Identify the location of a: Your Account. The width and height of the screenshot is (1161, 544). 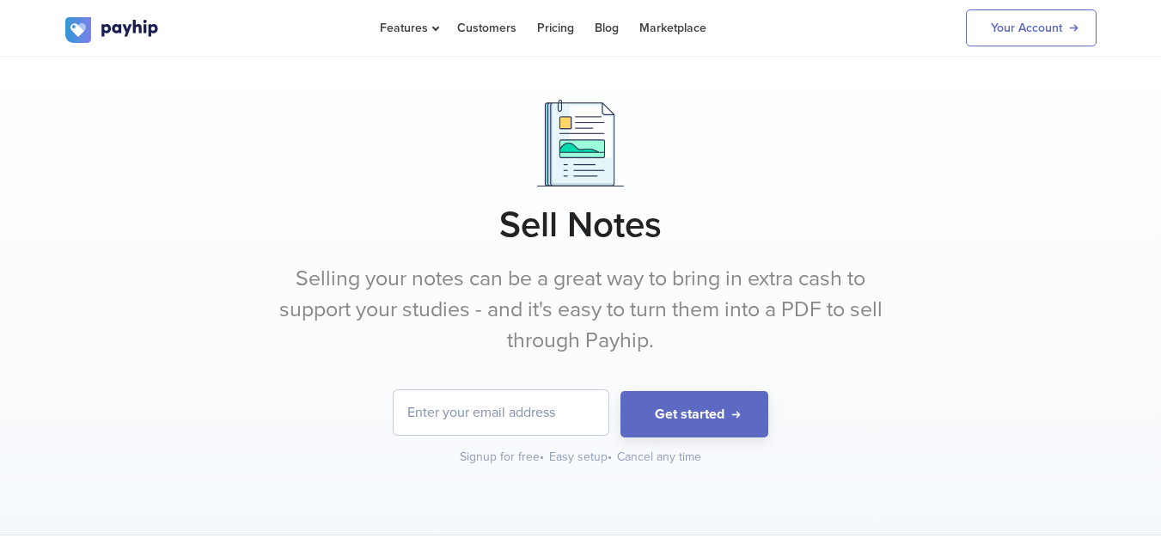
(1032, 28).